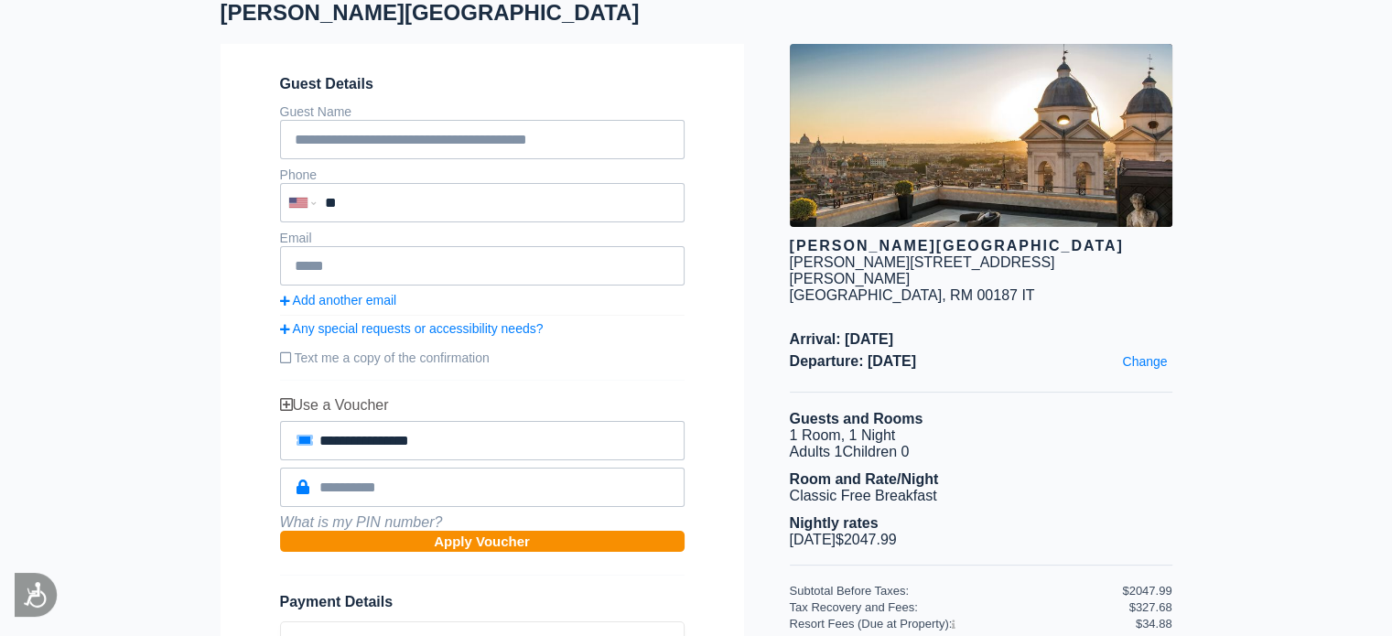 This screenshot has height=636, width=1392. Describe the element at coordinates (1028, 295) in the screenshot. I see `span: IT` at that location.